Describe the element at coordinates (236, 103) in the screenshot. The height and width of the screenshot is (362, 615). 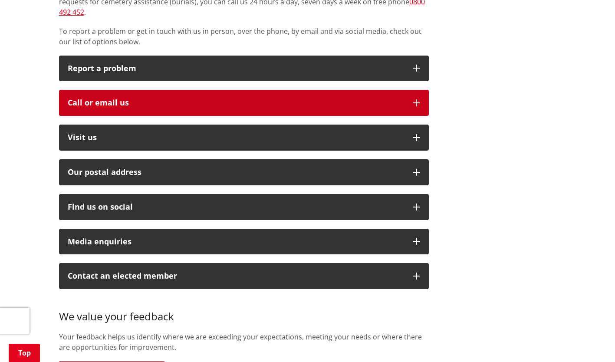
I see `div: Call or email us` at that location.